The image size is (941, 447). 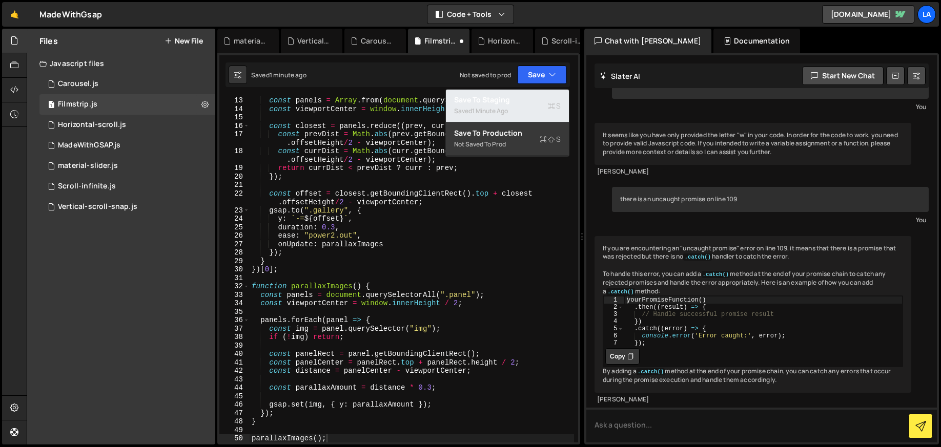 What do you see at coordinates (234, 295) in the screenshot?
I see `div: 33` at bounding box center [234, 295].